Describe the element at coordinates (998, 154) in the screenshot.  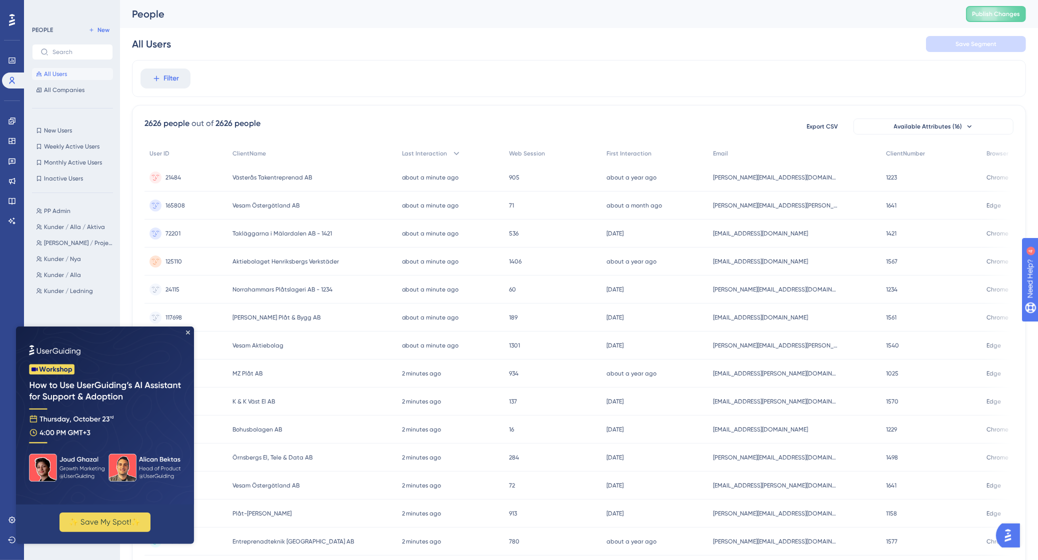
I see `span: Browser` at that location.